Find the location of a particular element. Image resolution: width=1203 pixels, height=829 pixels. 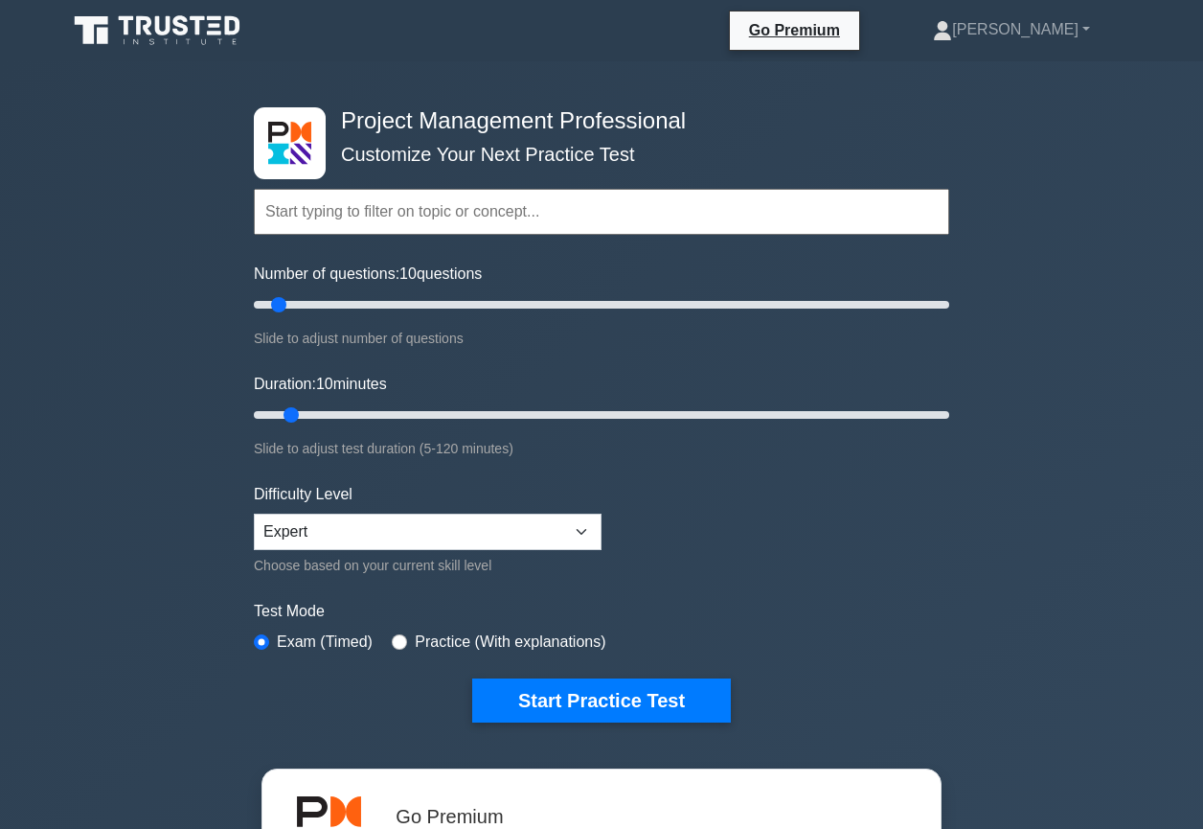

a: Go Premium is located at coordinates (794, 30).